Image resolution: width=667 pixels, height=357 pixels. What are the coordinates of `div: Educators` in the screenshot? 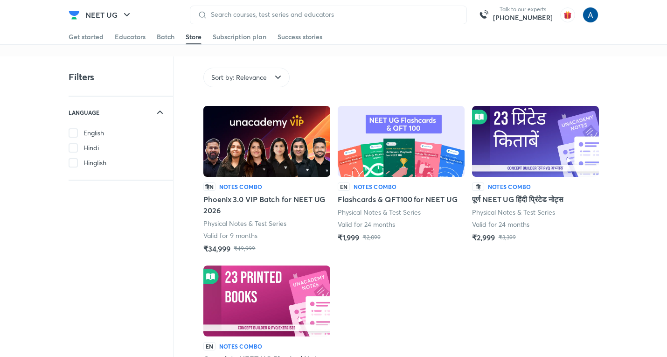 It's located at (130, 37).